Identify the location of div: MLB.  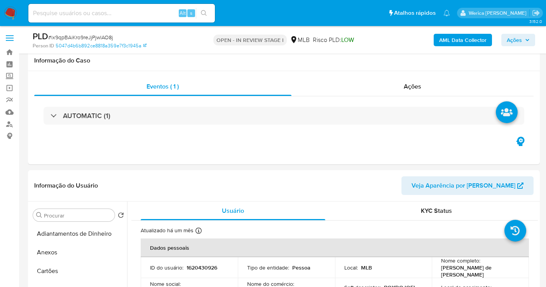
(300, 40).